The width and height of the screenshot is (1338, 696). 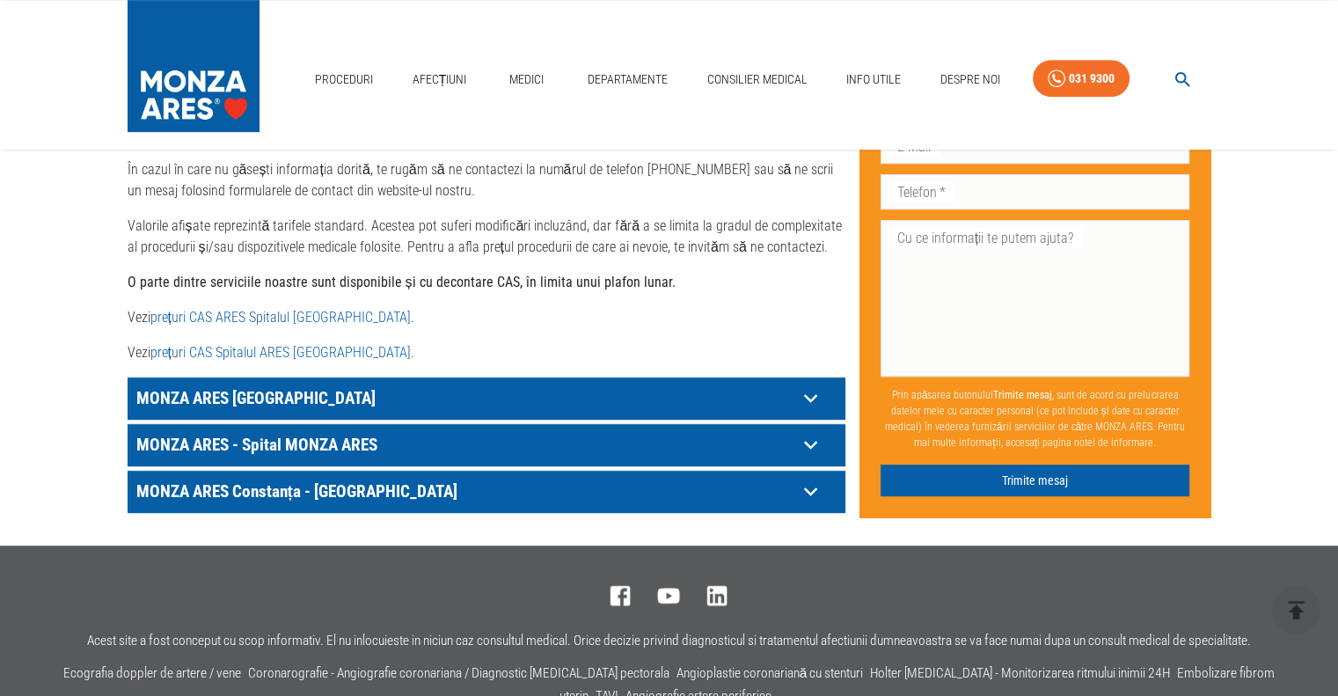 I want to click on a: Ecografia doppler de artere / vene, so click(x=152, y=673).